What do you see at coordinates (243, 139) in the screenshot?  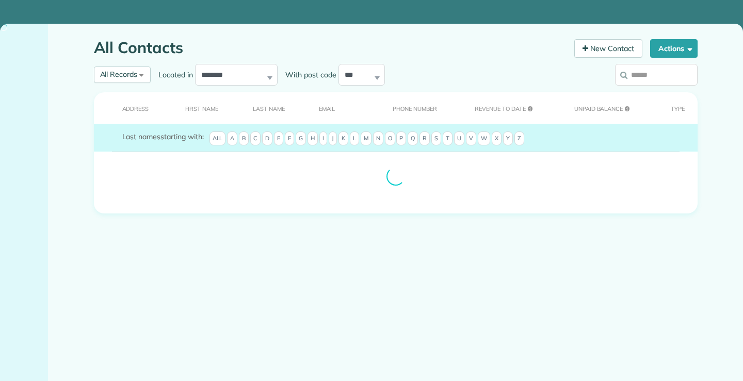 I see `span: B` at bounding box center [243, 139].